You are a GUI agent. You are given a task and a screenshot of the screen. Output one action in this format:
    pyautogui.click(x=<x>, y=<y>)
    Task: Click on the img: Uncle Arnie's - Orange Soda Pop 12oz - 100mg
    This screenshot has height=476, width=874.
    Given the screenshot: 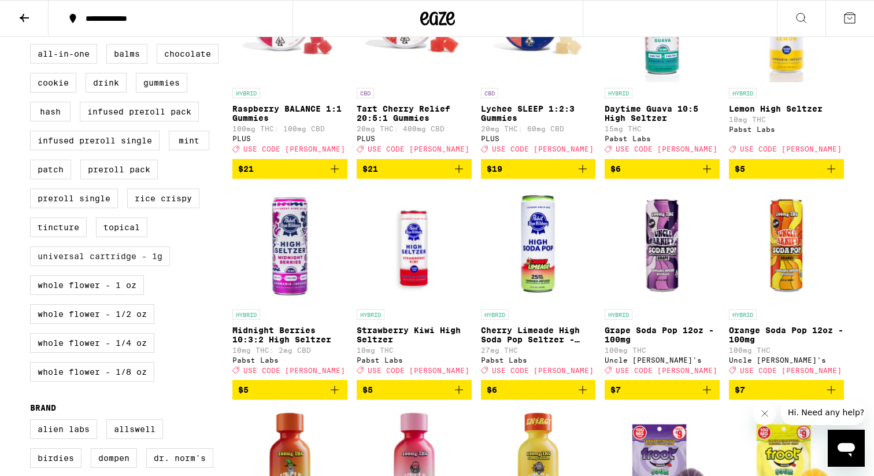 What is the action you would take?
    pyautogui.click(x=786, y=246)
    